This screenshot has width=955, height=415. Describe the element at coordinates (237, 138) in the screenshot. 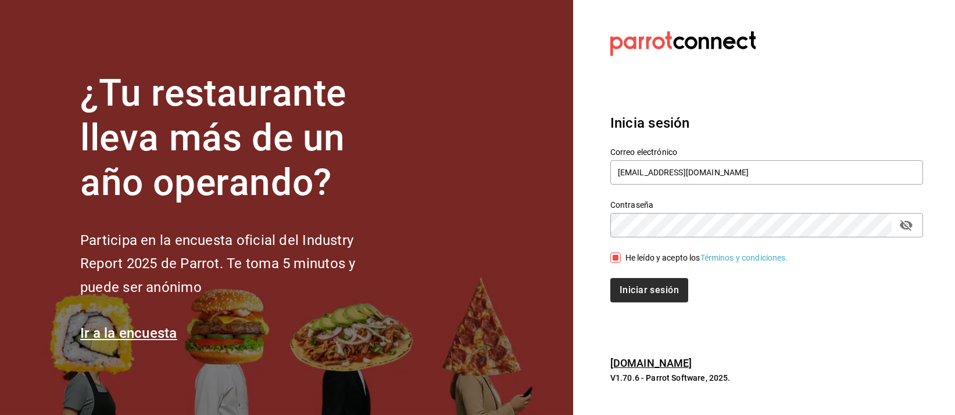

I see `h1: ¿Tu restaurante lleva más de un año operando?` at that location.